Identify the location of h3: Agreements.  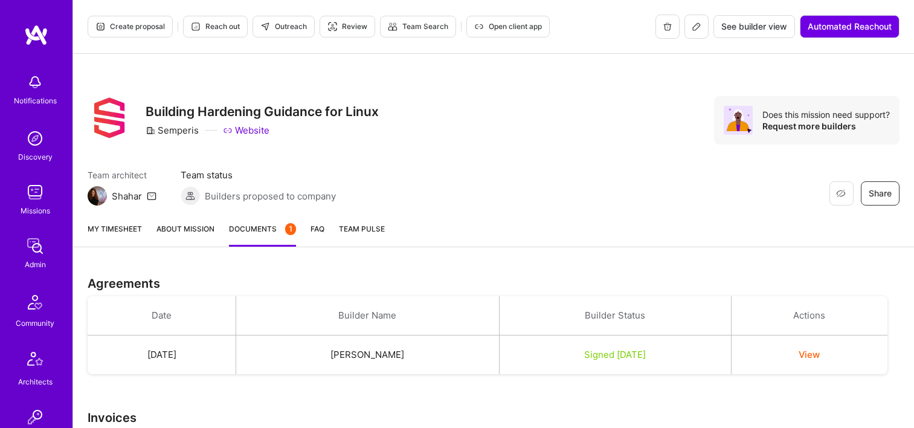
(494, 283).